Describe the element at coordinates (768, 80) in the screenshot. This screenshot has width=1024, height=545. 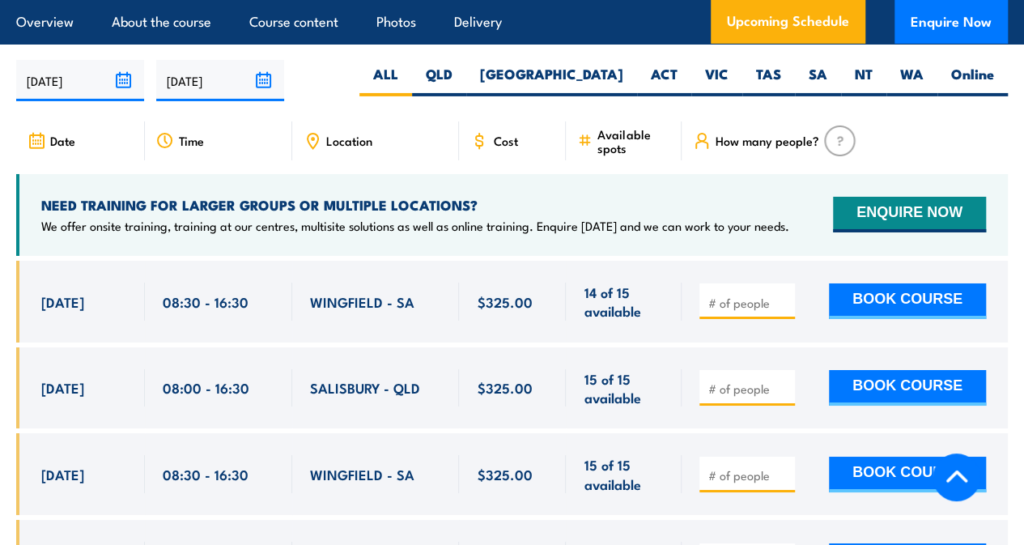
I see `label: TAS` at that location.